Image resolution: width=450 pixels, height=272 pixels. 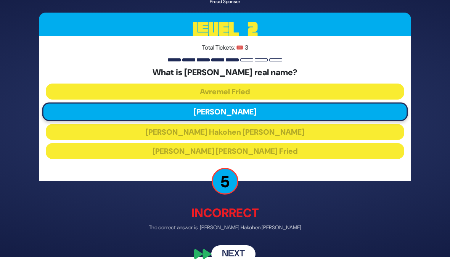 I want to click on button: Avremel Fried, so click(x=225, y=92).